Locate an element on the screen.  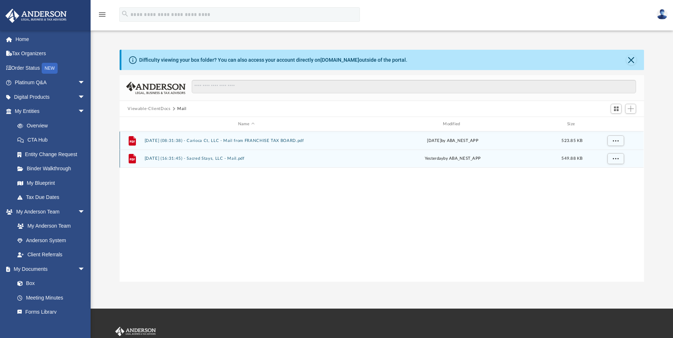
div: Modified is located at coordinates (453, 124).